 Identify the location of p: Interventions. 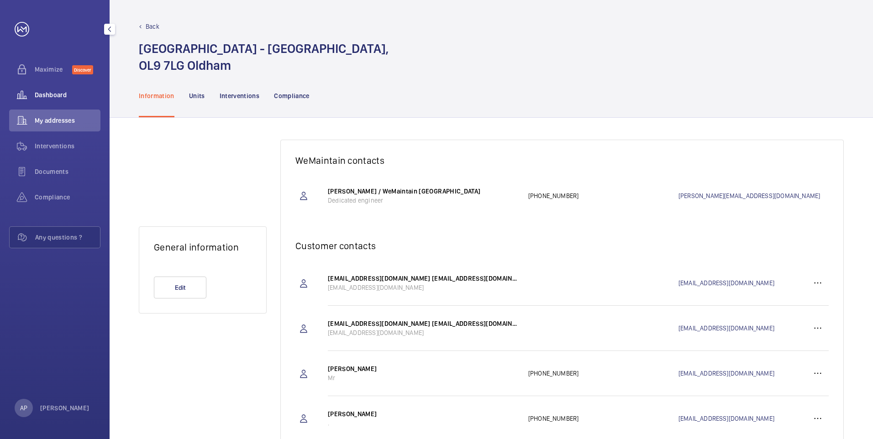
(240, 96).